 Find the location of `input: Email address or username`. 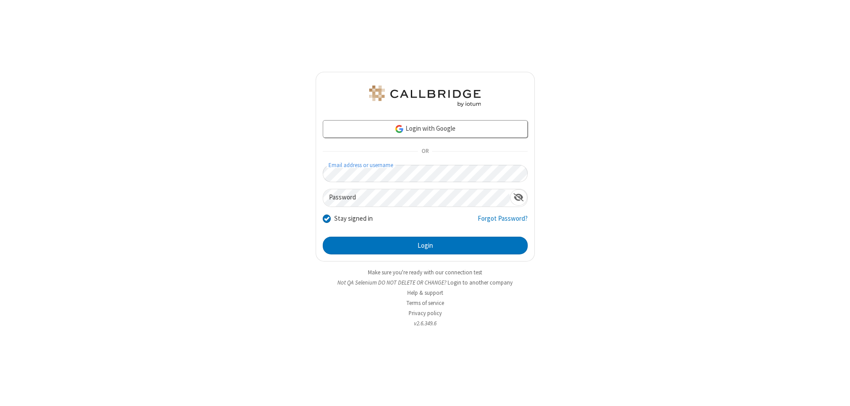

input: Email address or username is located at coordinates (425, 173).